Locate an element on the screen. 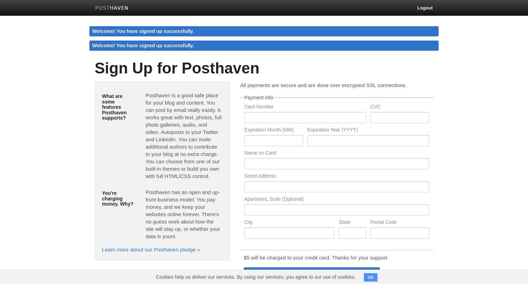  label: Street Address is located at coordinates (337, 176).